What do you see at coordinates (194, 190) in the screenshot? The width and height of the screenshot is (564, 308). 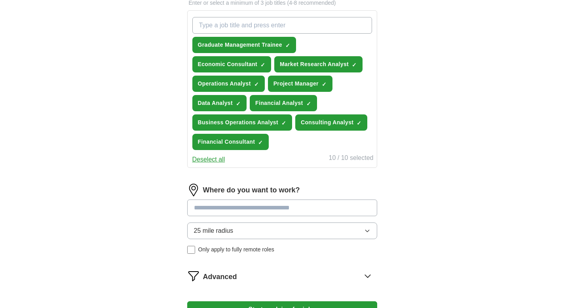 I see `img: location.png` at bounding box center [194, 190].